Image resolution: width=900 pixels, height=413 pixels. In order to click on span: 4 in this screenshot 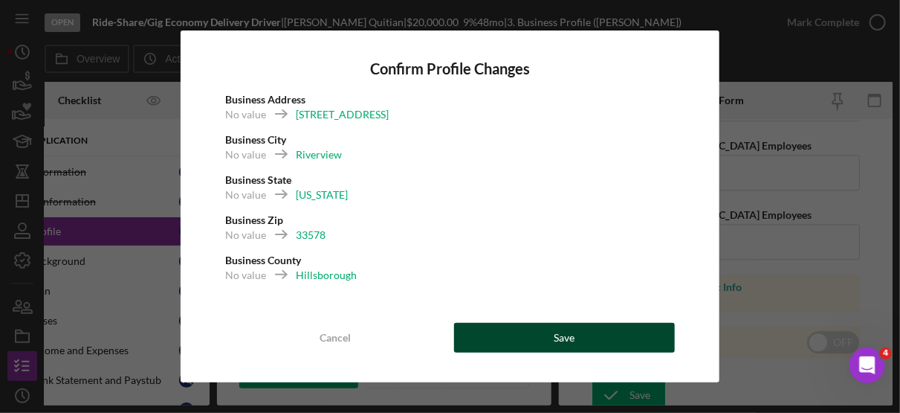, I will do `click(886, 353)`.